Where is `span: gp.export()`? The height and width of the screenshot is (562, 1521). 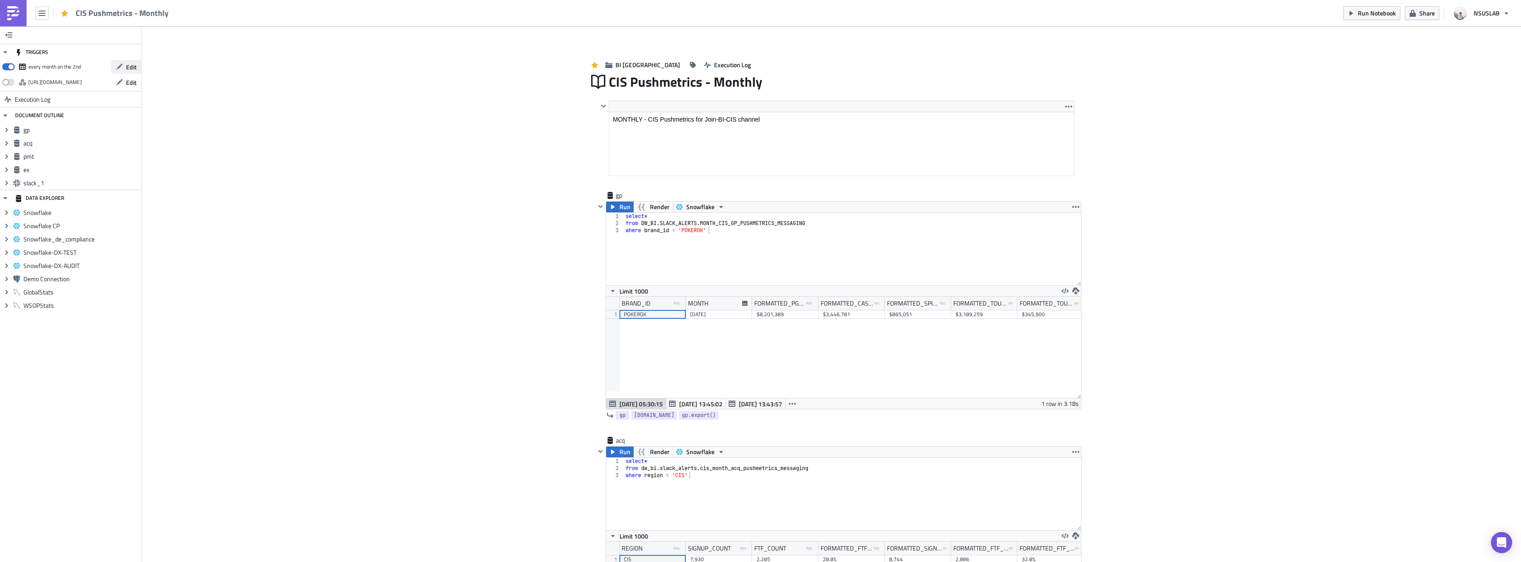 span: gp.export() is located at coordinates (698, 415).